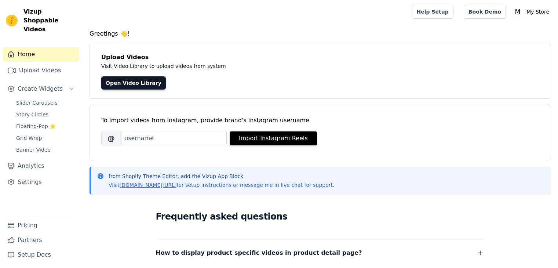 The height and width of the screenshot is (268, 558). Describe the element at coordinates (45, 114) in the screenshot. I see `a: Story Circles` at that location.